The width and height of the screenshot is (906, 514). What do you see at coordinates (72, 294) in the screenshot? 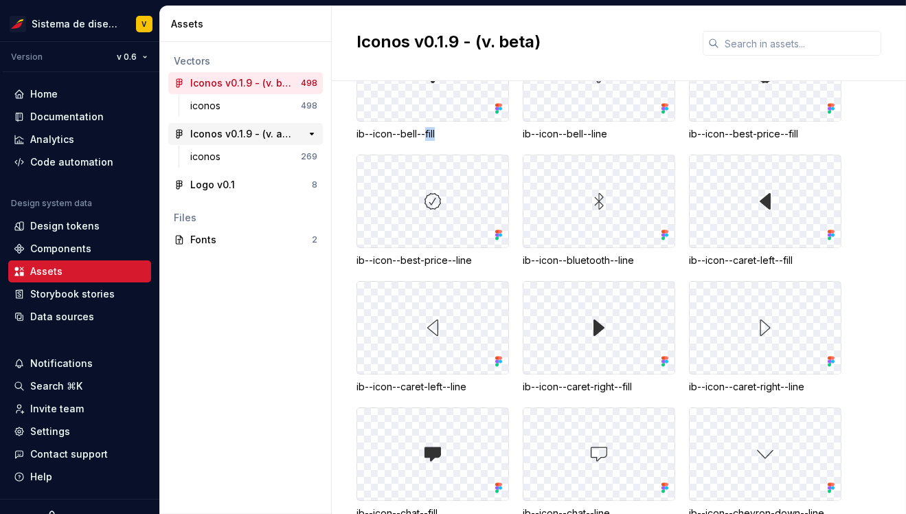
I see `div: Storybook stories` at bounding box center [72, 294].